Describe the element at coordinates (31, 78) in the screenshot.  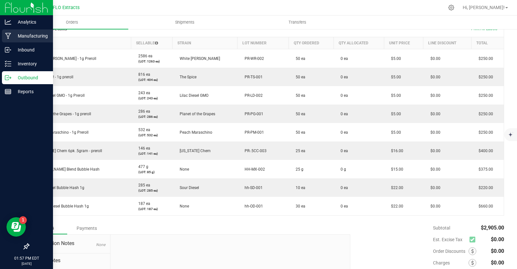
I see `p: Outbound` at that location.